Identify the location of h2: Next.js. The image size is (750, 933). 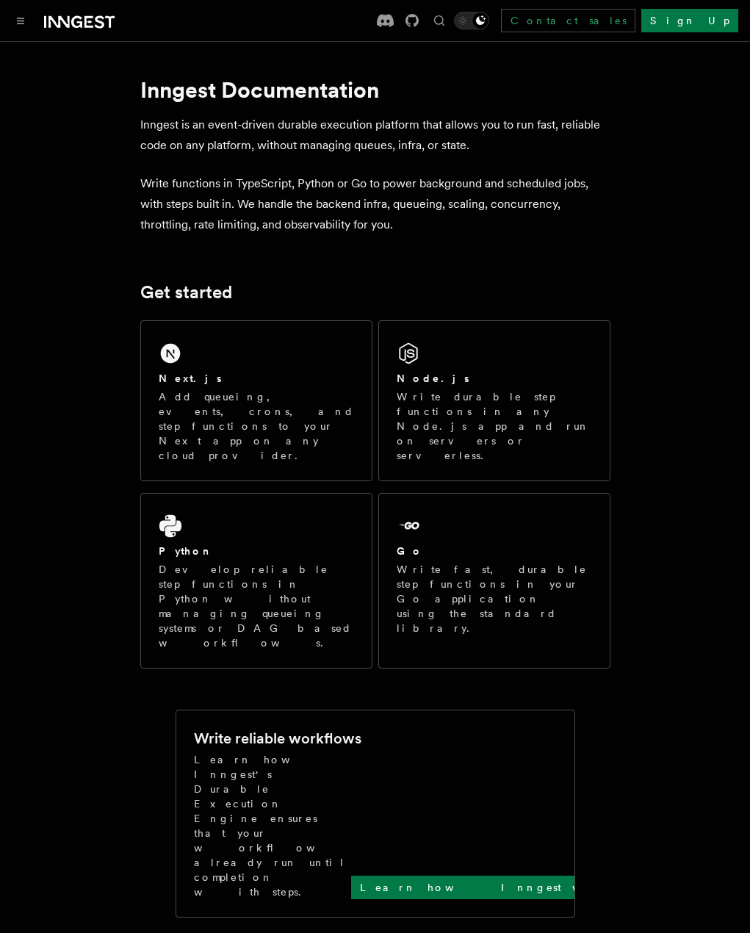
(190, 378).